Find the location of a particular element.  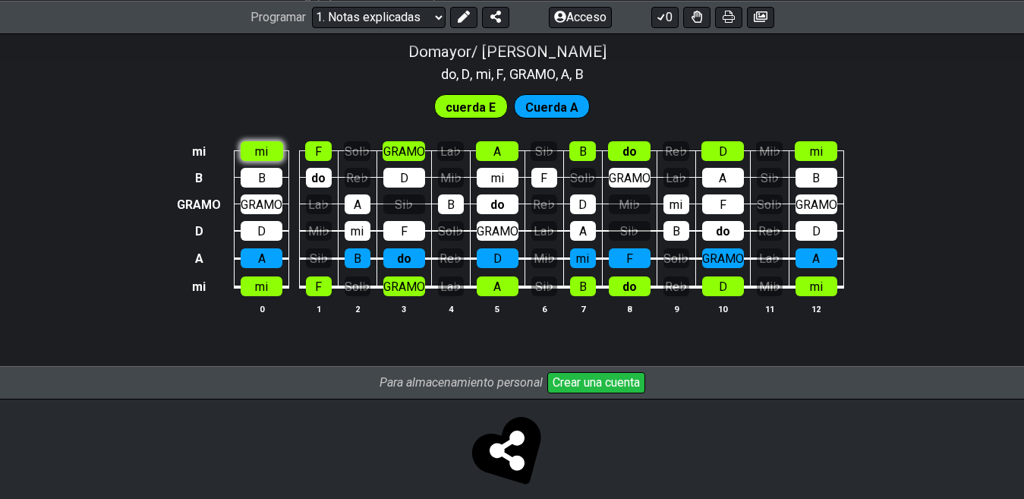

font: 11 is located at coordinates (770, 309).